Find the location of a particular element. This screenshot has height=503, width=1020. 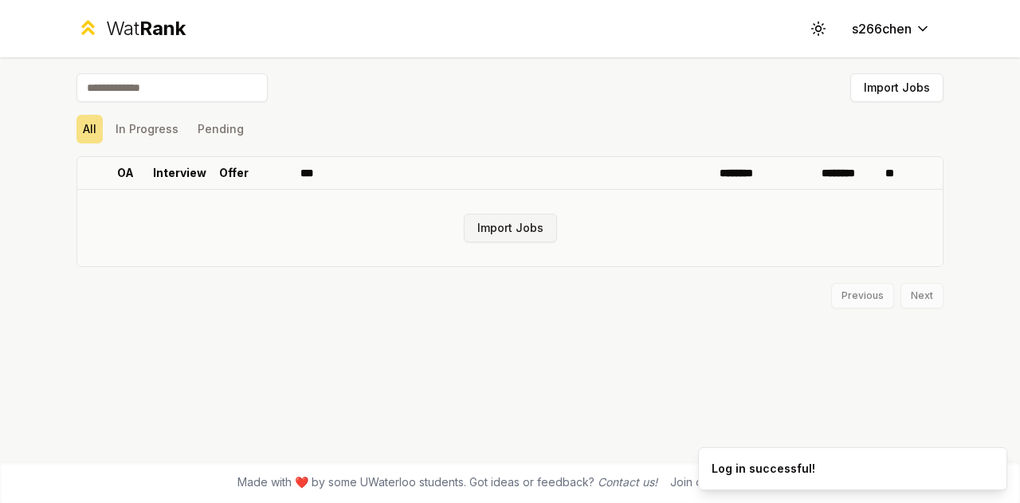

button: s266chen is located at coordinates (891, 29).